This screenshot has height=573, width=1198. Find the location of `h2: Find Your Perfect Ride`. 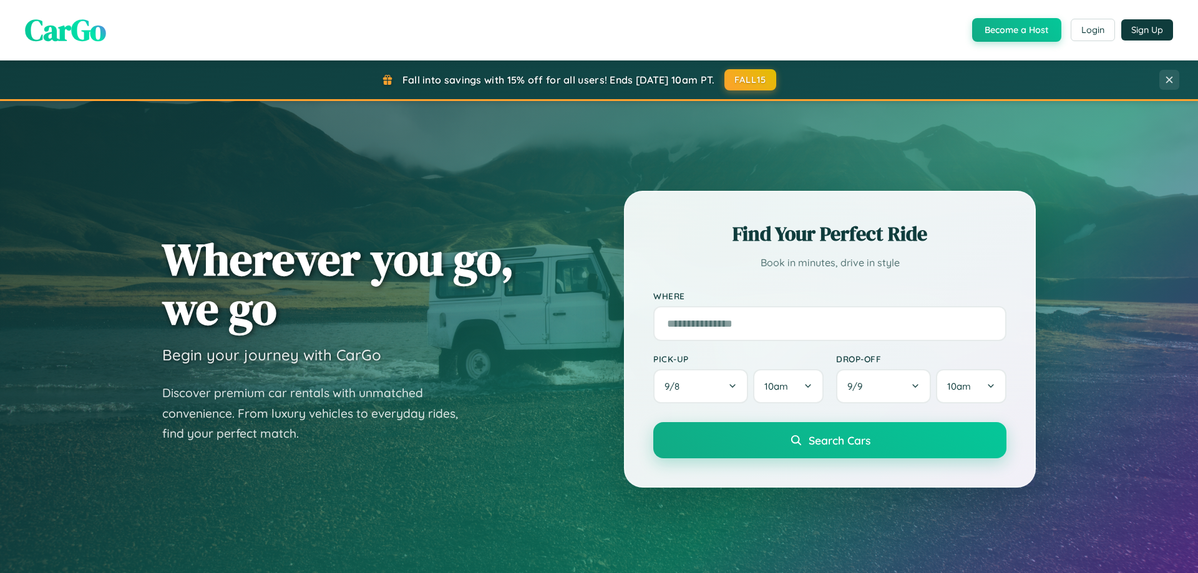

h2: Find Your Perfect Ride is located at coordinates (830, 234).